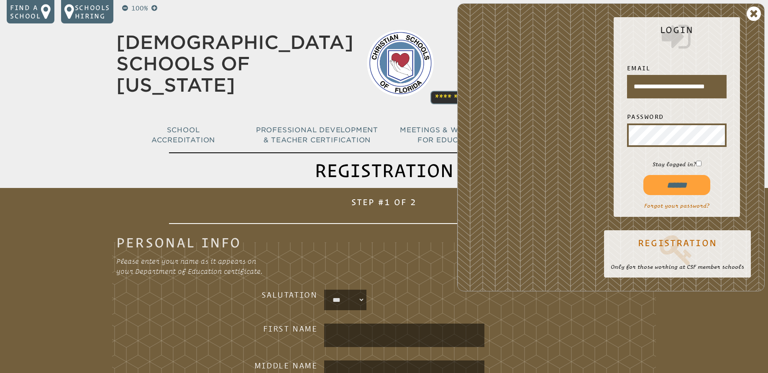 The height and width of the screenshot is (373, 768). I want to click on h3: Middle Name, so click(251, 365).